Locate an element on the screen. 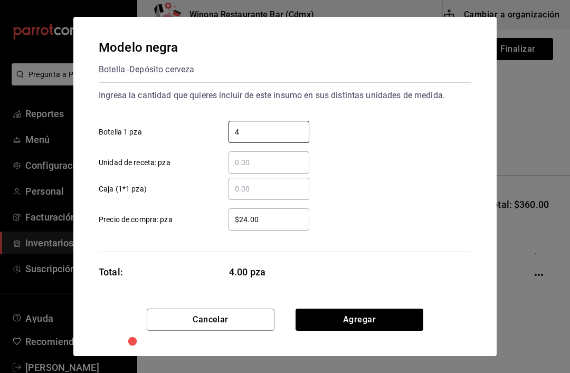  span: Caja (1*1 pza) is located at coordinates (122, 189).